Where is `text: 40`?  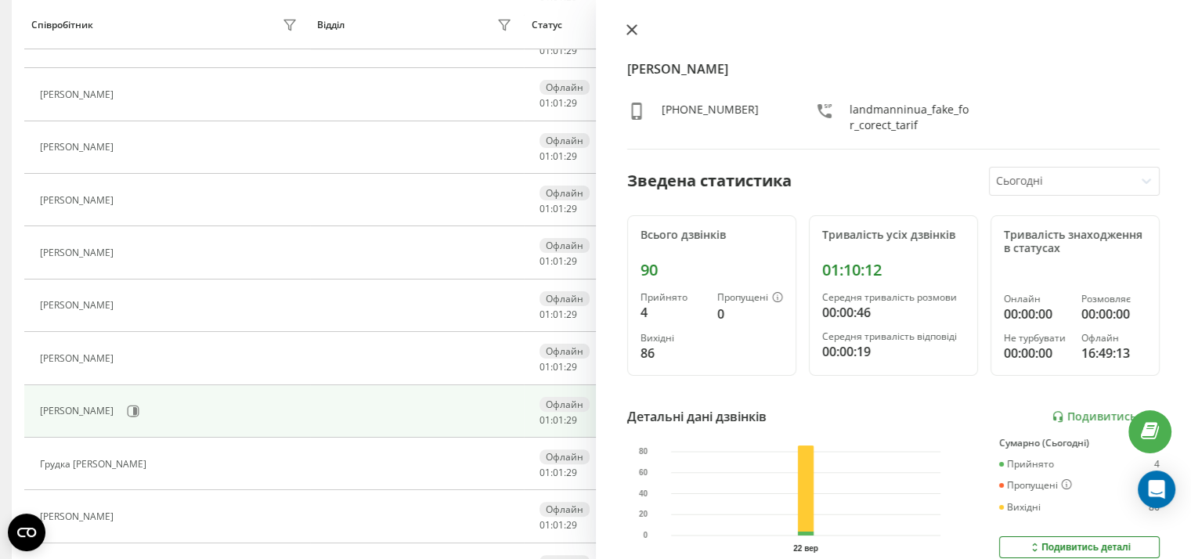 text: 40 is located at coordinates (644, 493).